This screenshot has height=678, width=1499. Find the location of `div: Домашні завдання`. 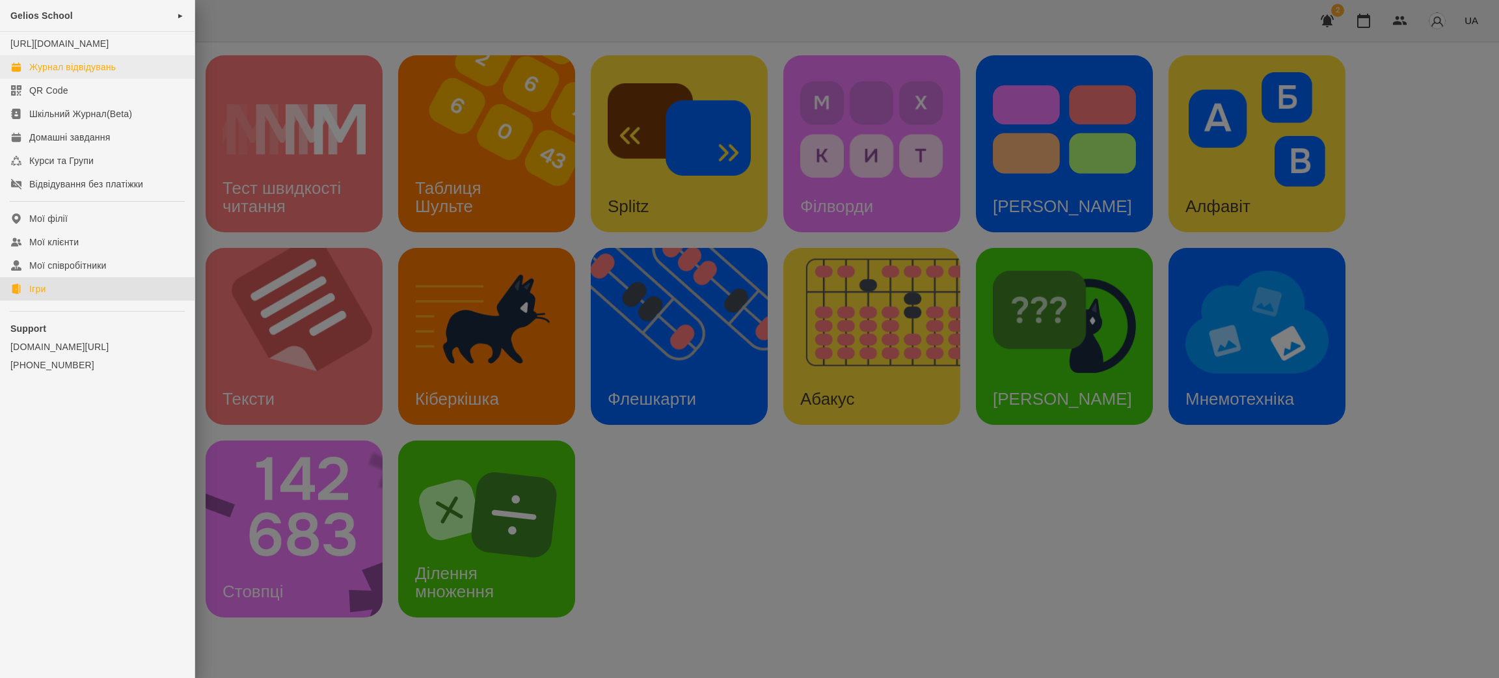

div: Домашні завдання is located at coordinates (70, 137).